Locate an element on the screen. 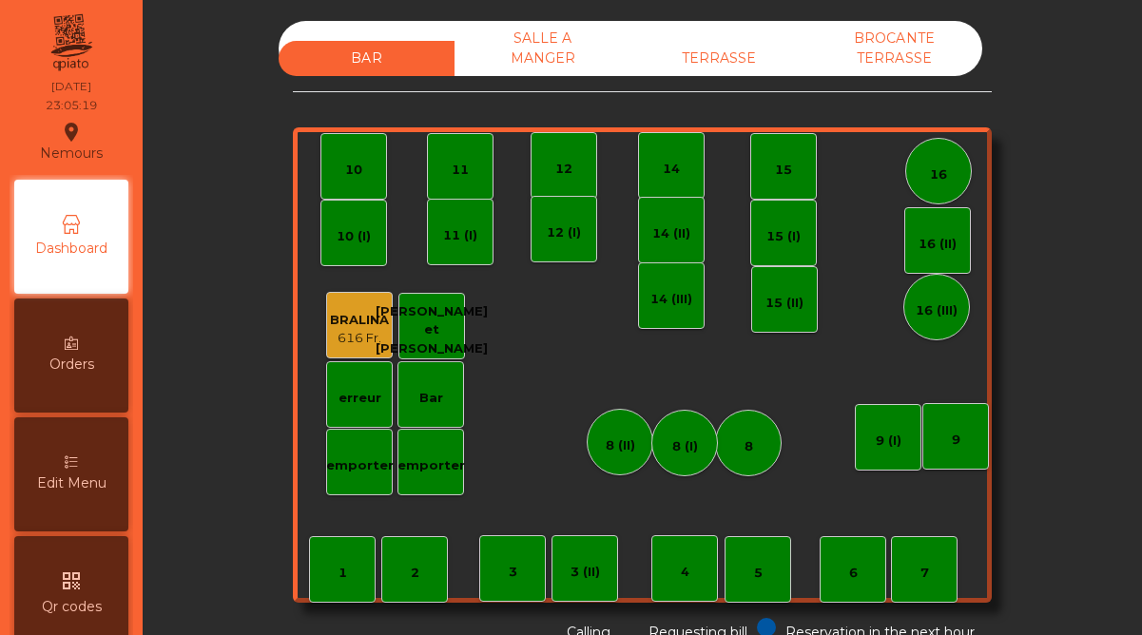 The height and width of the screenshot is (635, 1142). div: 12 (I) is located at coordinates (564, 233).